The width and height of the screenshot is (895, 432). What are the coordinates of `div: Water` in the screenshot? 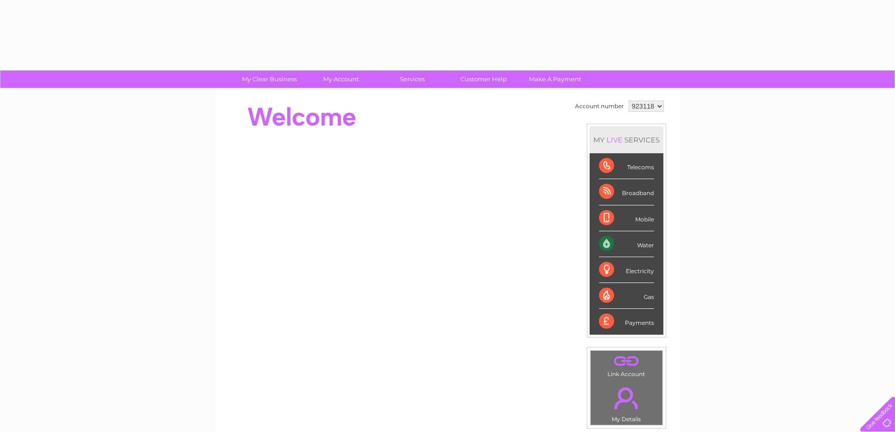 It's located at (626, 244).